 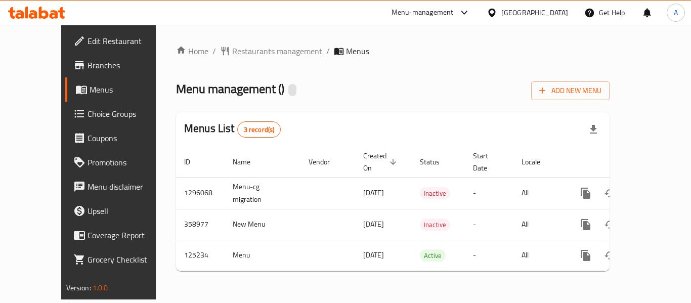 I want to click on div: Export file, so click(x=594, y=130).